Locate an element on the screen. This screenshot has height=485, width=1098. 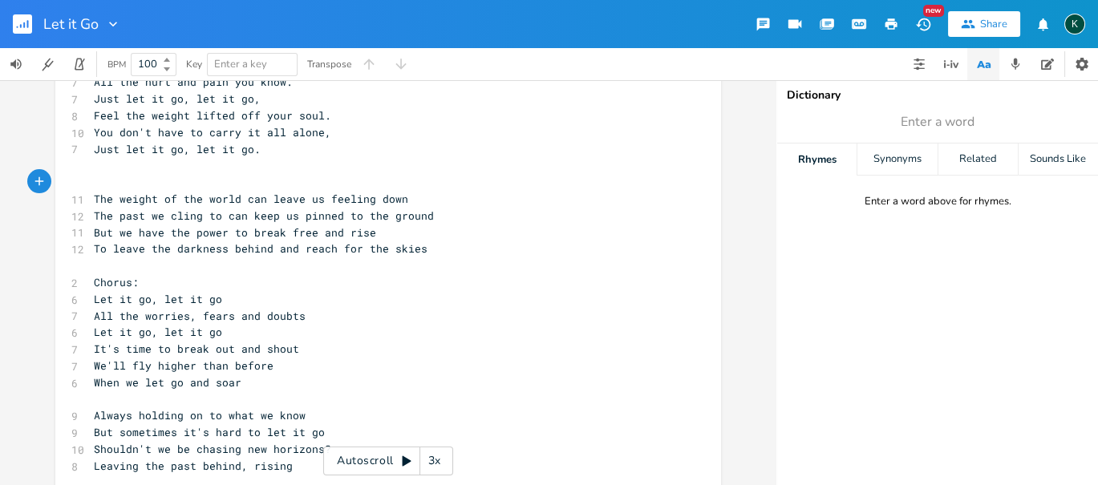
span: Shouldn't we be chasing new horizons? is located at coordinates (212, 449).